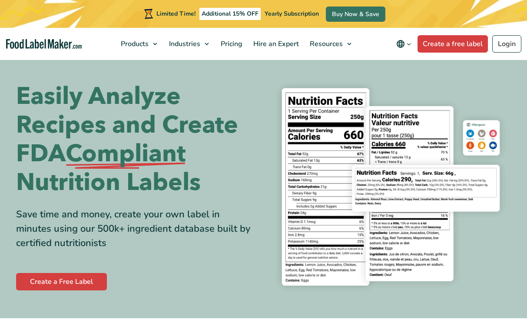 This screenshot has width=527, height=333. What do you see at coordinates (325, 44) in the screenshot?
I see `span: Resources` at bounding box center [325, 44].